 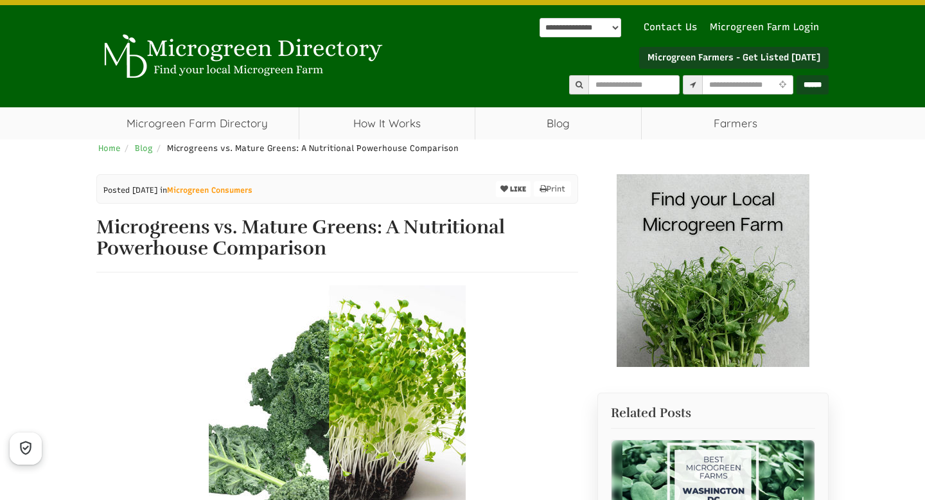 I want to click on span: Blog, so click(x=144, y=148).